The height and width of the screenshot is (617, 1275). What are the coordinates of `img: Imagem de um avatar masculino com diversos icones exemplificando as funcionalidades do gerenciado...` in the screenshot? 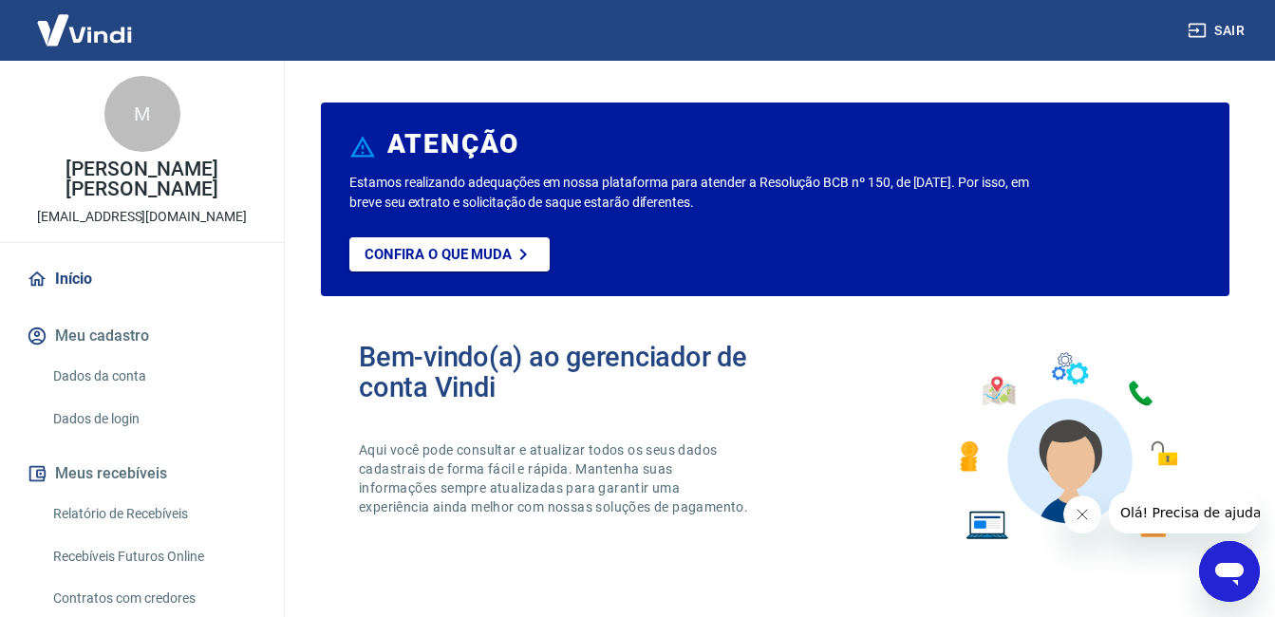 It's located at (1067, 446).